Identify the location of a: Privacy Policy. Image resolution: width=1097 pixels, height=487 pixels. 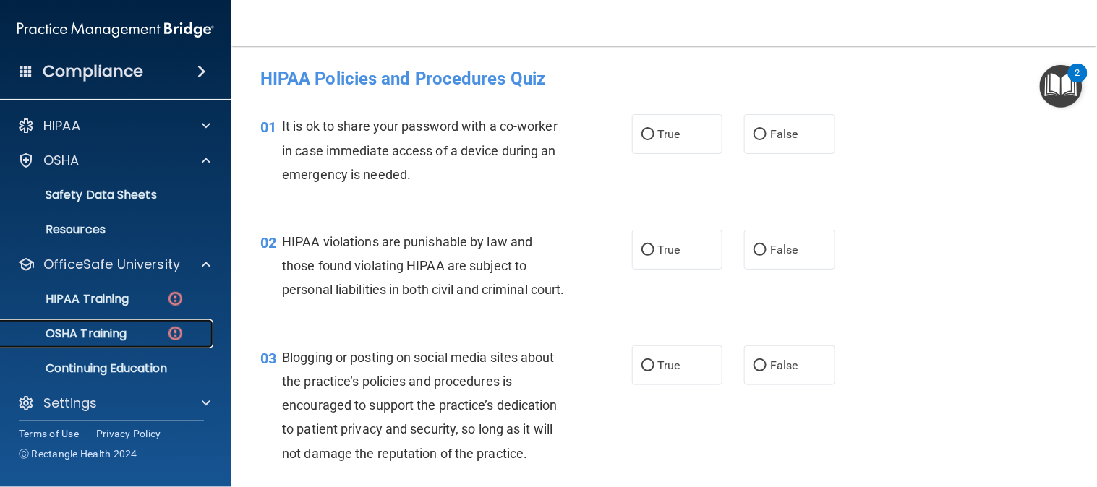
(129, 434).